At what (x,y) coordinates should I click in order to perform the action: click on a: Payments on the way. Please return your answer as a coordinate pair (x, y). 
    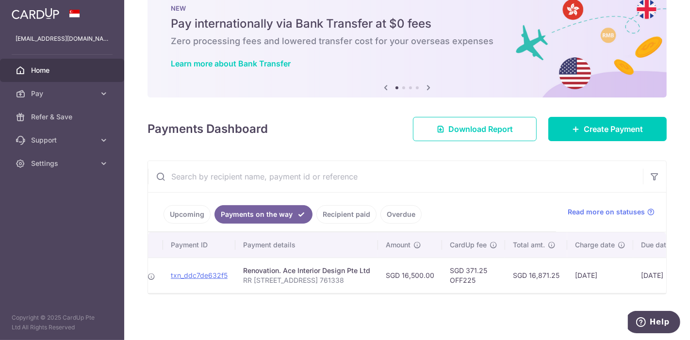
    Looking at the image, I should click on (264, 215).